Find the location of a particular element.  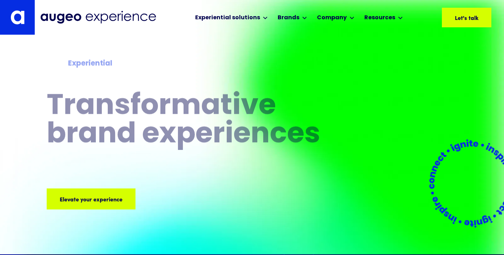

div: Experiential solutions is located at coordinates (227, 18).